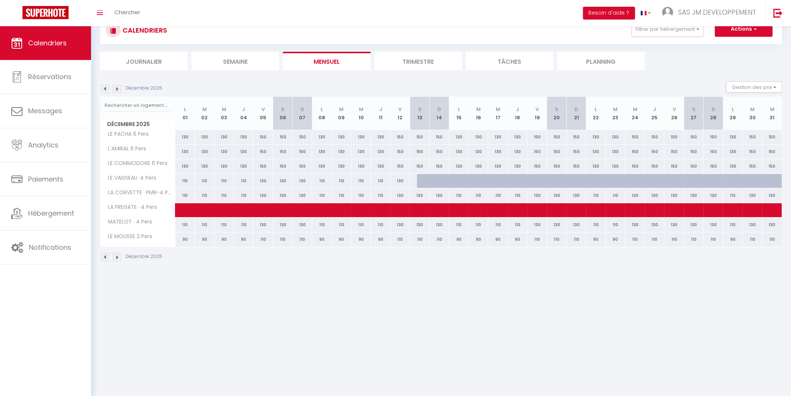 Image resolution: width=791 pixels, height=396 pixels. Describe the element at coordinates (418, 61) in the screenshot. I see `li: Trimestre` at that location.